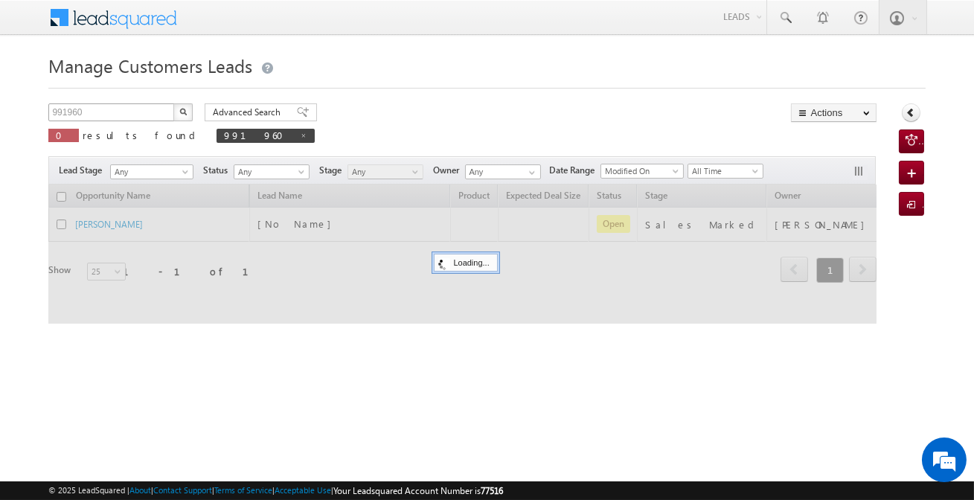  What do you see at coordinates (333, 170) in the screenshot?
I see `span: Stage` at bounding box center [333, 170].